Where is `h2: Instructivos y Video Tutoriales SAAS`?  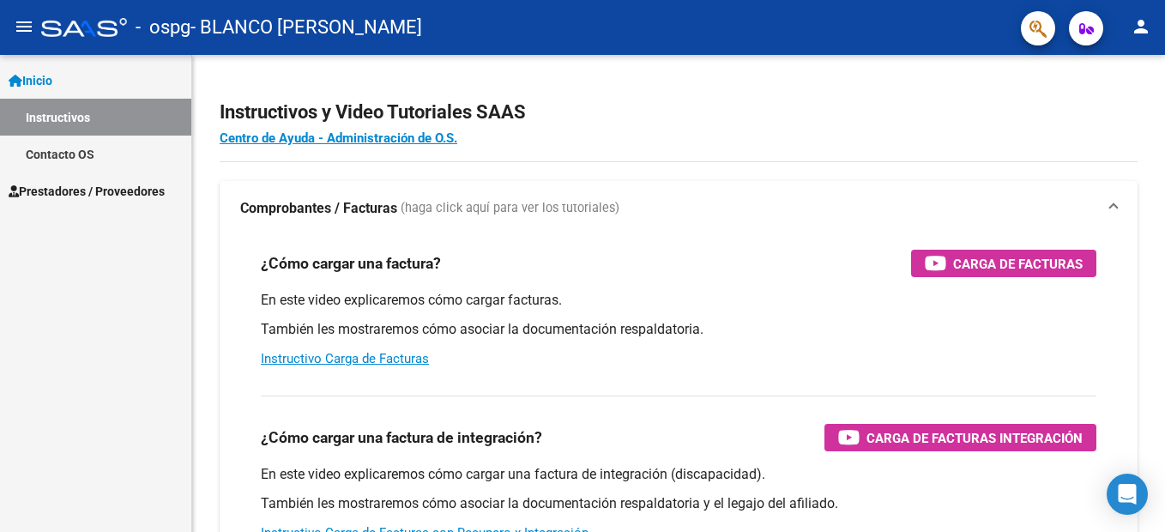
h2: Instructivos y Video Tutoriales SAAS is located at coordinates (679, 112).